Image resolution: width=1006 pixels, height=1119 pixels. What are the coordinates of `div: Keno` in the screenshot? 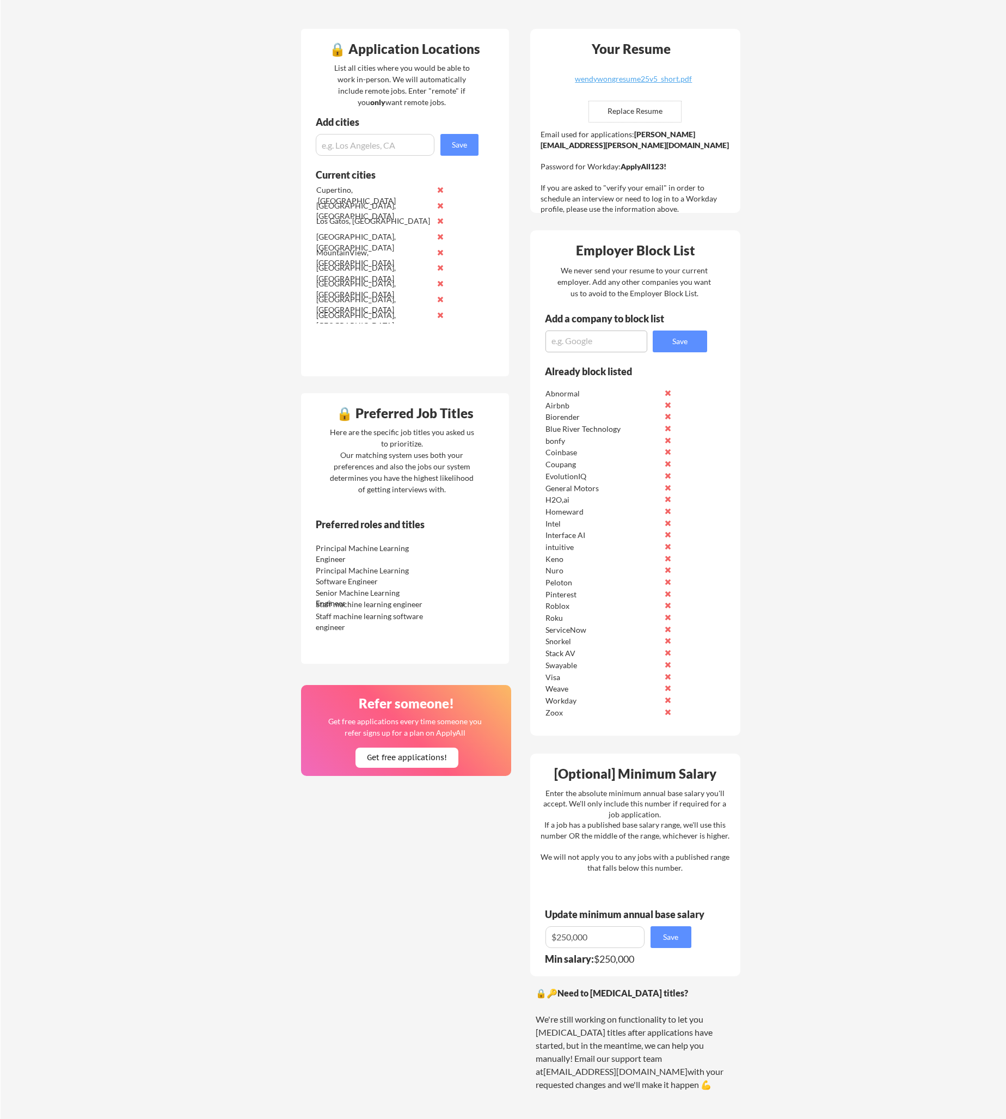 It's located at (603, 559).